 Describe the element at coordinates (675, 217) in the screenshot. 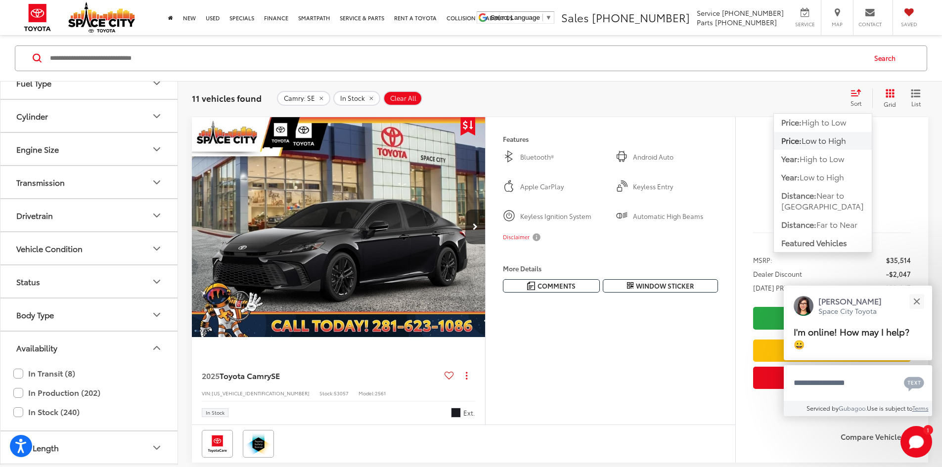

I see `span: Automatic High Beams` at that location.